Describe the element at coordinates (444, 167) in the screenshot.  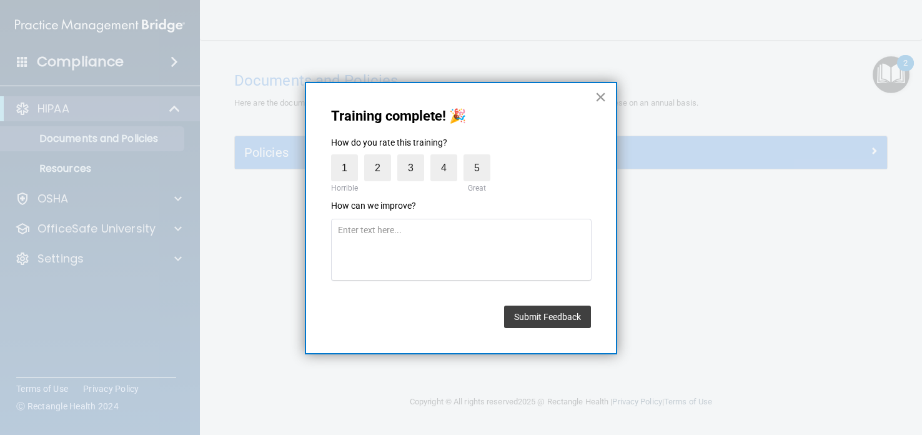
I see `label: 4` at that location.